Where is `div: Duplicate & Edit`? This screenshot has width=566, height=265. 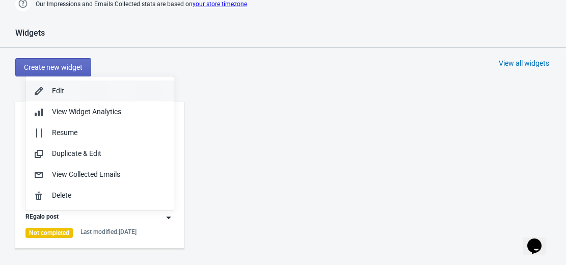 div: Duplicate & Edit is located at coordinates (109, 153).